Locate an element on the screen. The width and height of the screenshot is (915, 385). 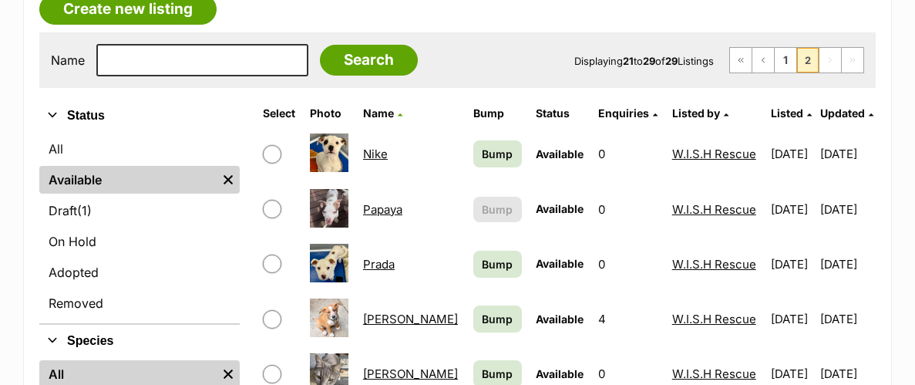
button: Bump is located at coordinates (497, 209).